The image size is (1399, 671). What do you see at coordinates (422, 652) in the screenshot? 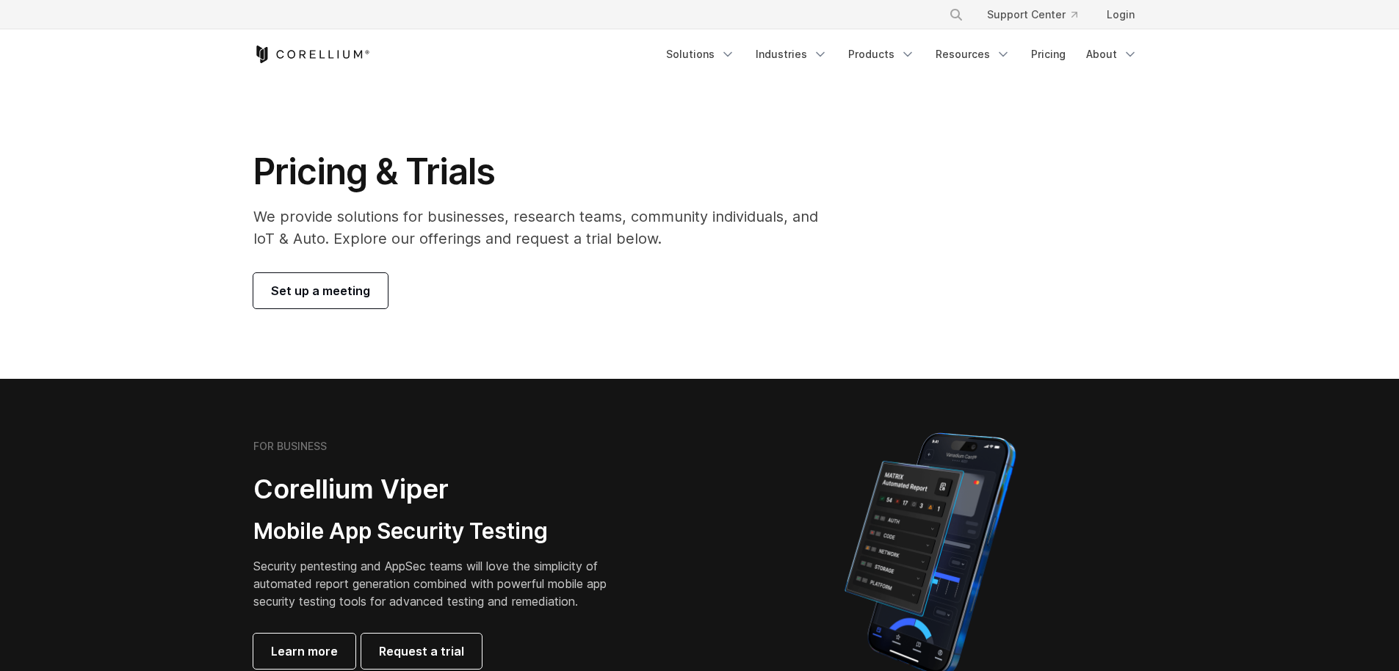
I see `span: Request a trial` at bounding box center [422, 652].